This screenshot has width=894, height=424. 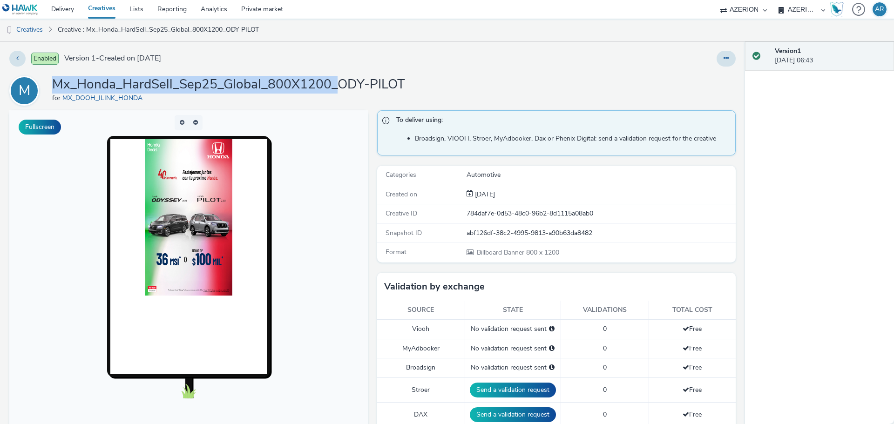 I want to click on img: Hawk Academy, so click(x=837, y=9).